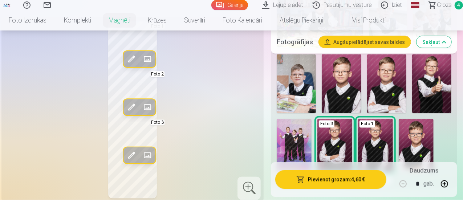  What do you see at coordinates (444, 5) in the screenshot?
I see `span: Grozs` at bounding box center [444, 5].